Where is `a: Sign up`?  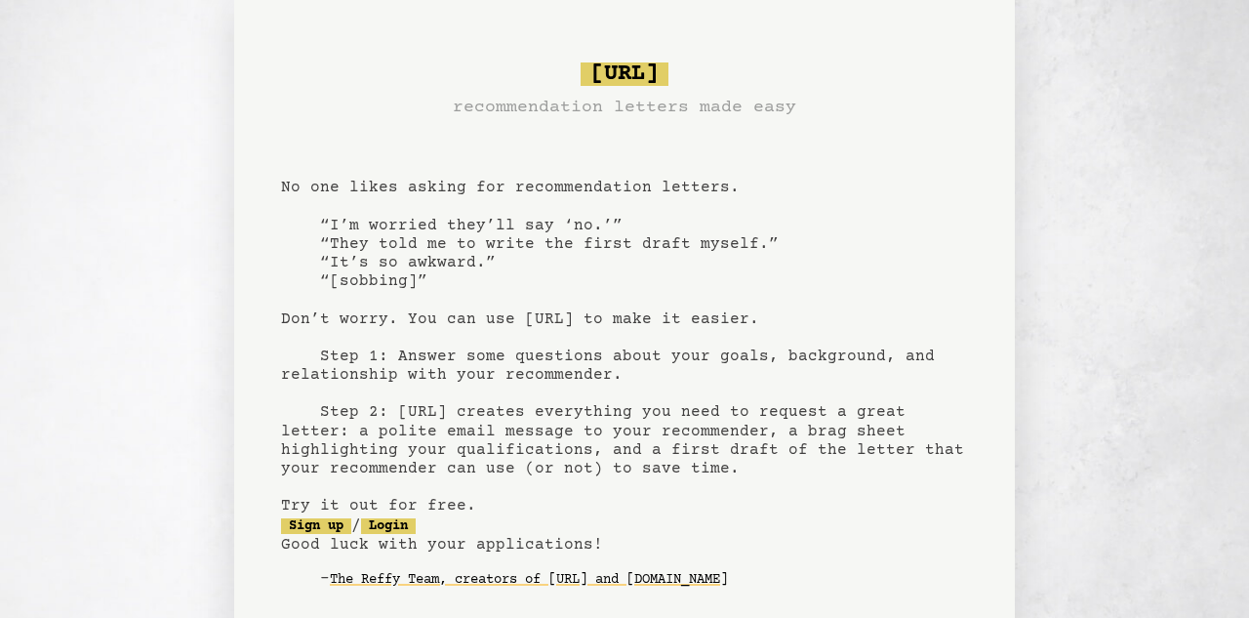 a: Sign up is located at coordinates (316, 526).